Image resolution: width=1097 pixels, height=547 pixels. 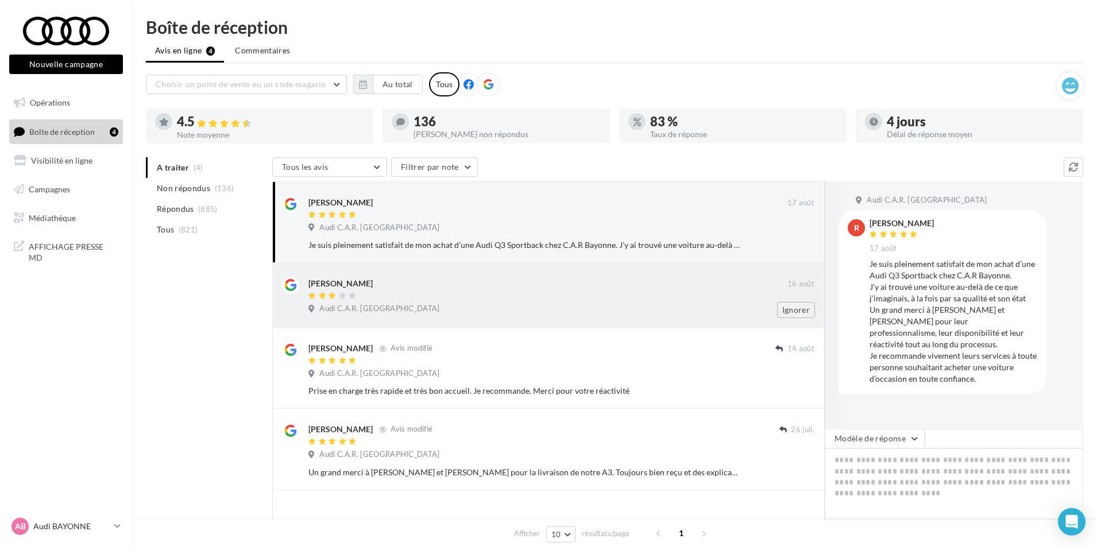 I want to click on div: Boîte de réception, so click(x=614, y=27).